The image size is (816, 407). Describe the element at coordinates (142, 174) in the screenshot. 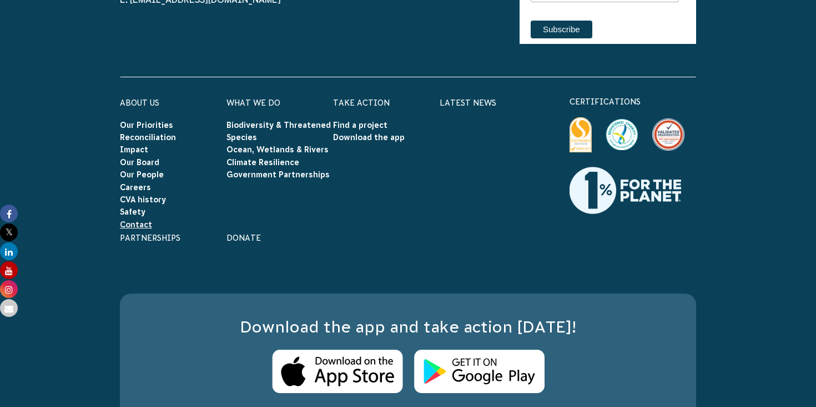

I see `a: Our People` at that location.